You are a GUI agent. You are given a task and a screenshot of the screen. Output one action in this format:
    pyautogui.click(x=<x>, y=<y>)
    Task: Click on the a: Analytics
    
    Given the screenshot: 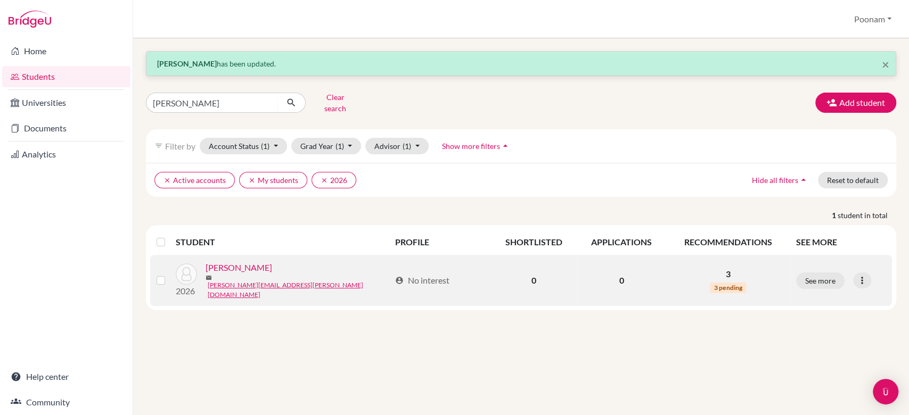 What is the action you would take?
    pyautogui.click(x=66, y=154)
    